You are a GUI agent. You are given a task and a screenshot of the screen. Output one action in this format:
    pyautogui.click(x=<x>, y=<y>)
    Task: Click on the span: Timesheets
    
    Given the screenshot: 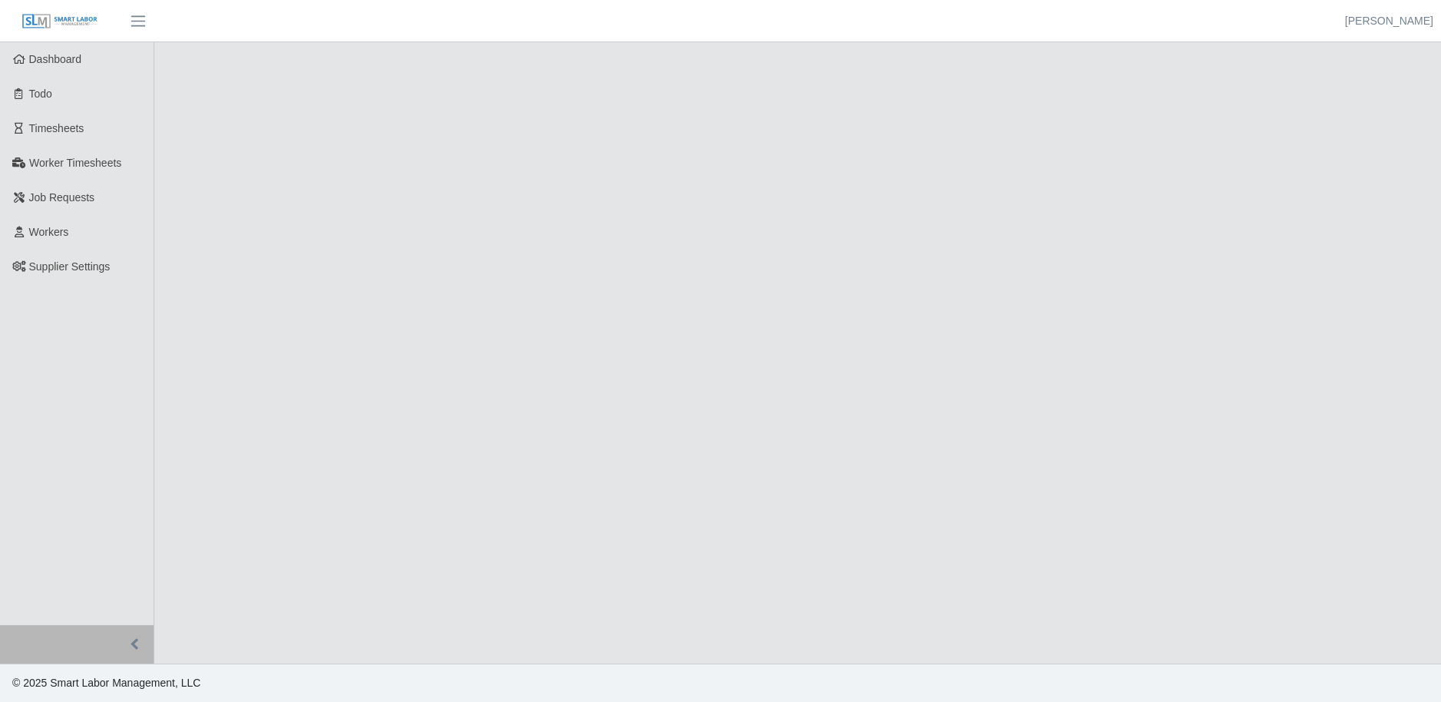 What is the action you would take?
    pyautogui.click(x=57, y=128)
    